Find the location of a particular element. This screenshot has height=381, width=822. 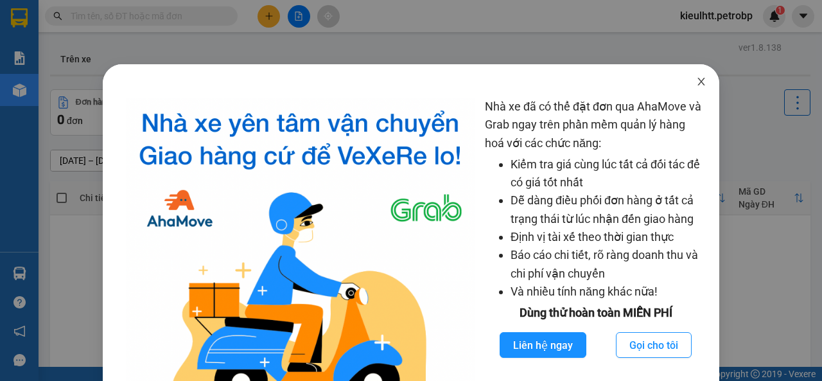

li: Dễ dàng điều phối đơn hàng ở tất cả trạng thái từ lúc nhận đến giao hàng is located at coordinates (608, 209).